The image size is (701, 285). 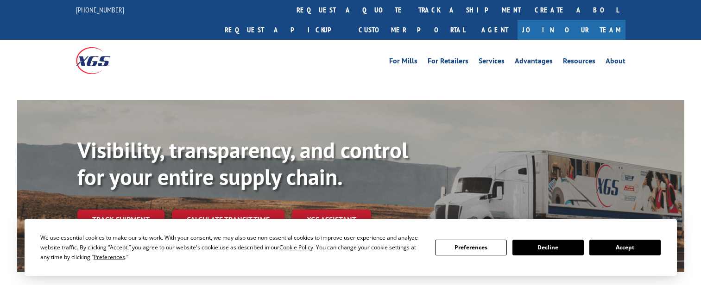 What do you see at coordinates (579, 63) in the screenshot?
I see `a: Resources` at bounding box center [579, 63].